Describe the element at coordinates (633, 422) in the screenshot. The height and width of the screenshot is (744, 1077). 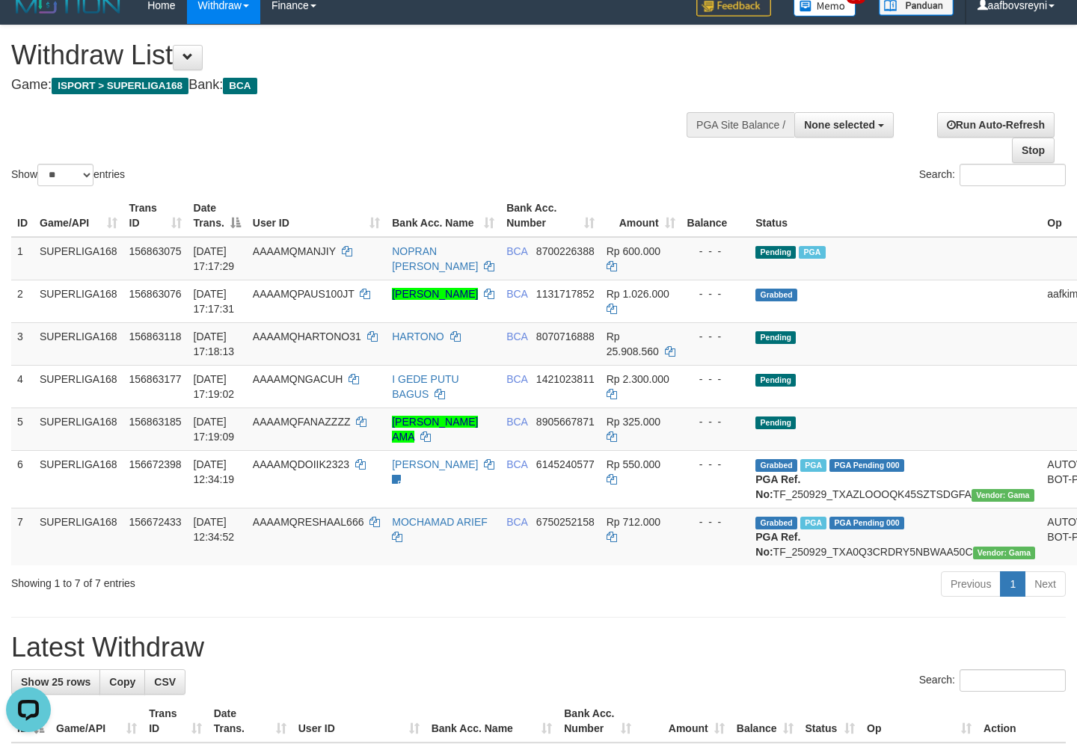
I see `span: Rp 325.000` at that location.